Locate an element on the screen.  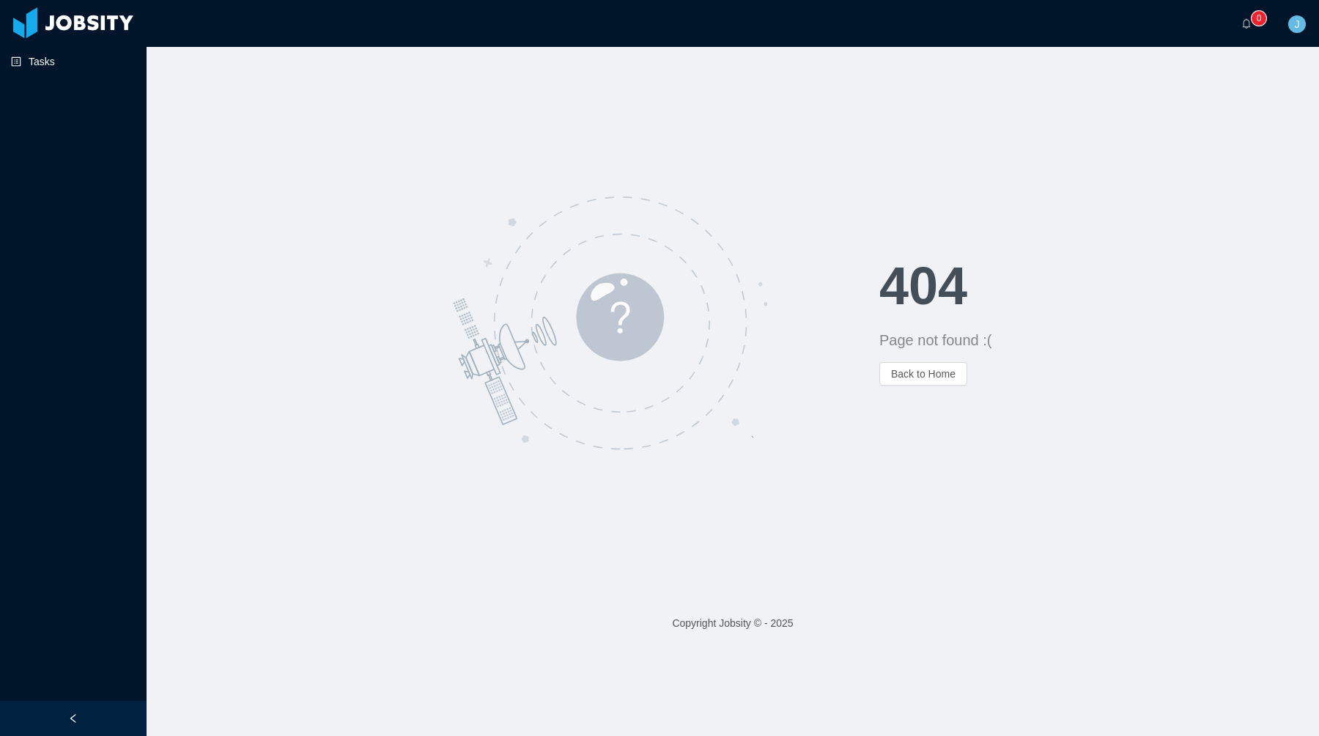
a: Back to Home is located at coordinates (924, 374).